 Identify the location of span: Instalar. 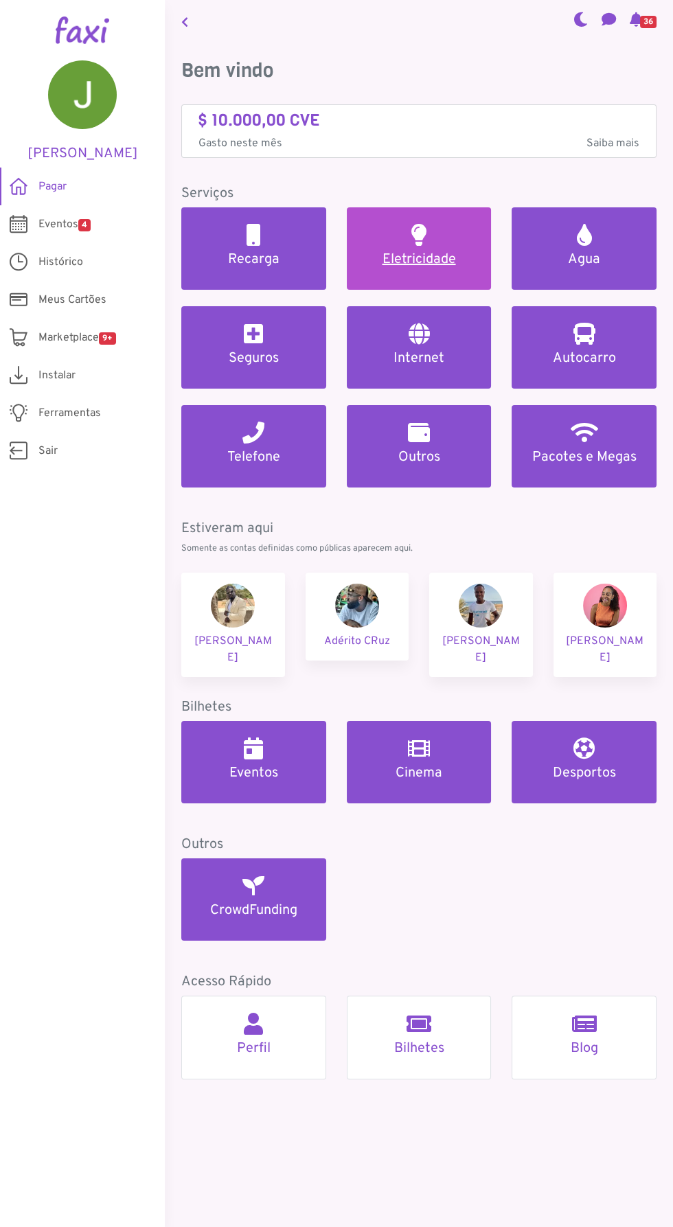
(57, 376).